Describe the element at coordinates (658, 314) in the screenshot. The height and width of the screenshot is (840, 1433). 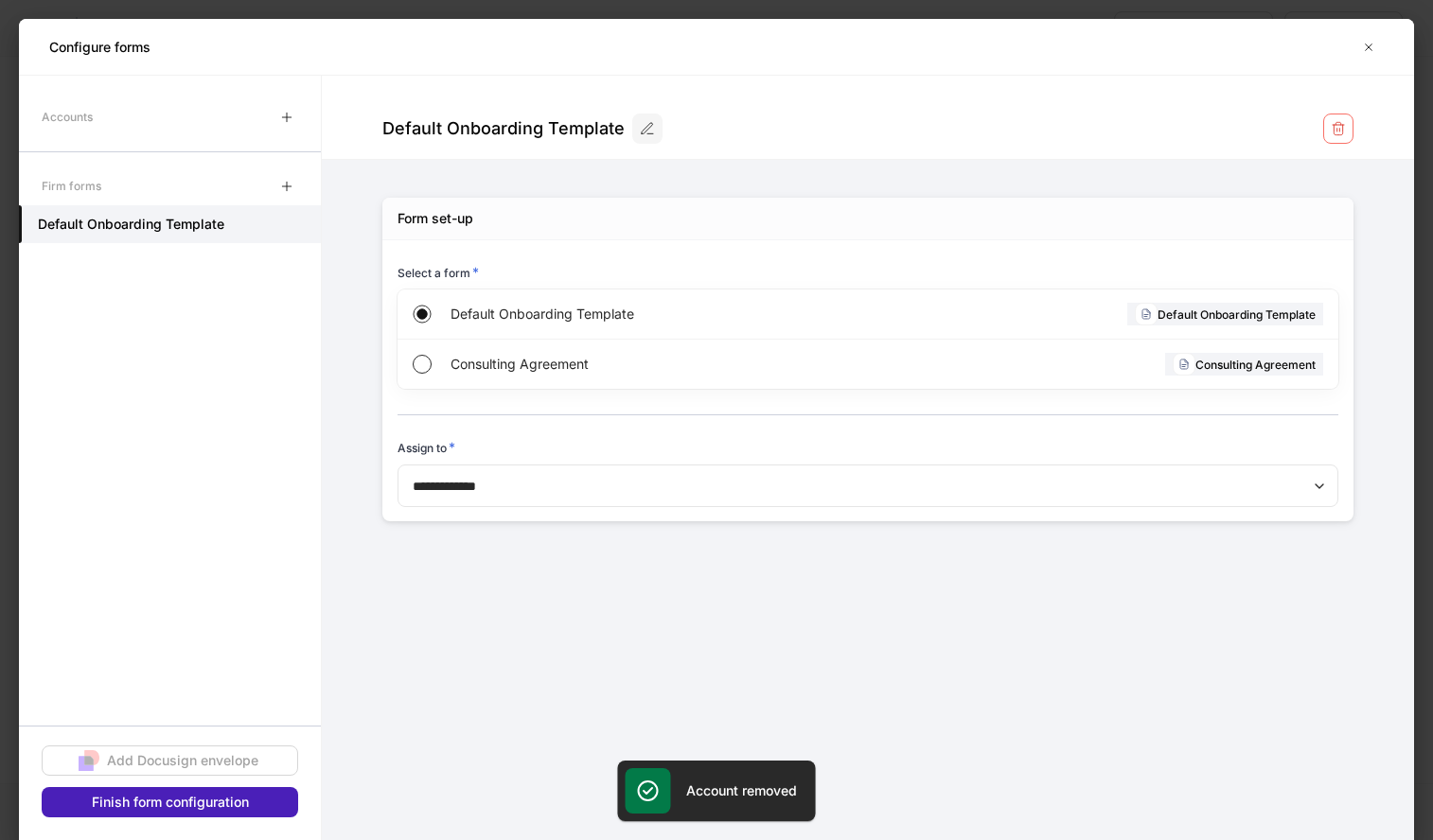
I see `span: Default Onboarding Template` at that location.